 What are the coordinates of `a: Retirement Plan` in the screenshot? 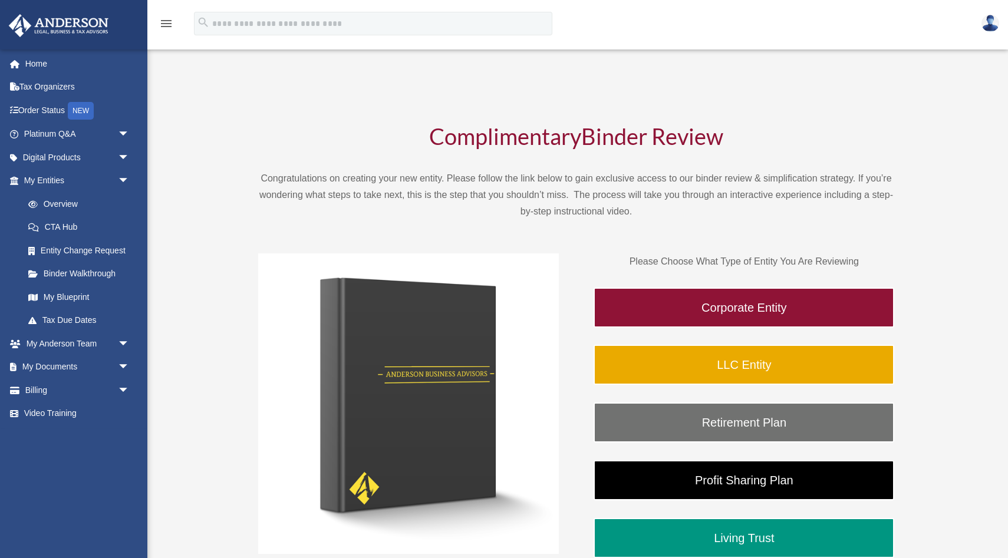 It's located at (744, 423).